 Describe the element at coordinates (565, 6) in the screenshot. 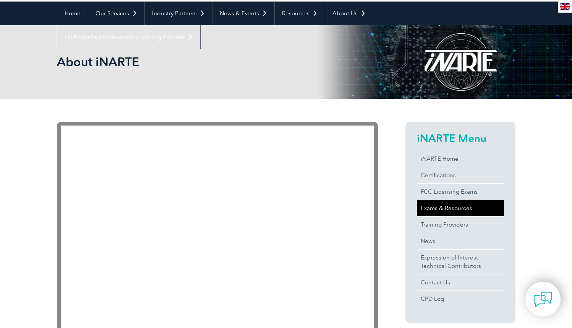

I see `img: en` at that location.